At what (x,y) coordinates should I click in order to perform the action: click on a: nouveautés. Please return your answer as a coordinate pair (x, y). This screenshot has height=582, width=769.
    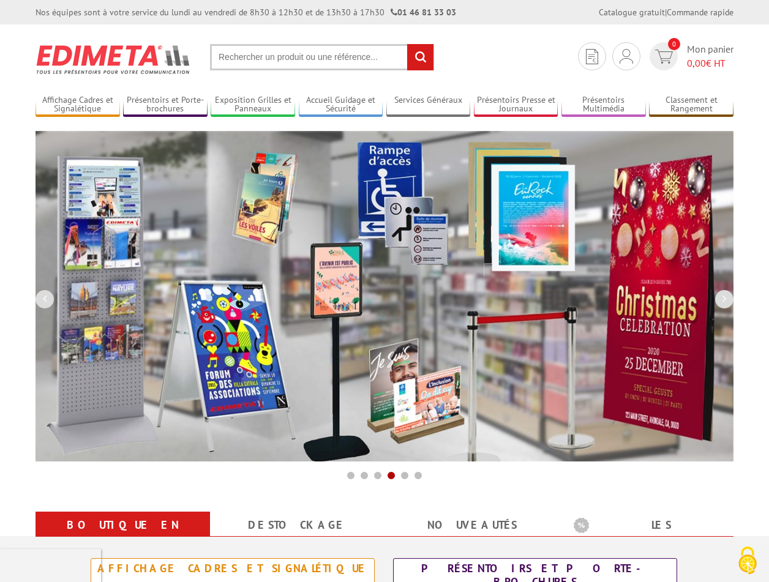
    Looking at the image, I should click on (471, 525).